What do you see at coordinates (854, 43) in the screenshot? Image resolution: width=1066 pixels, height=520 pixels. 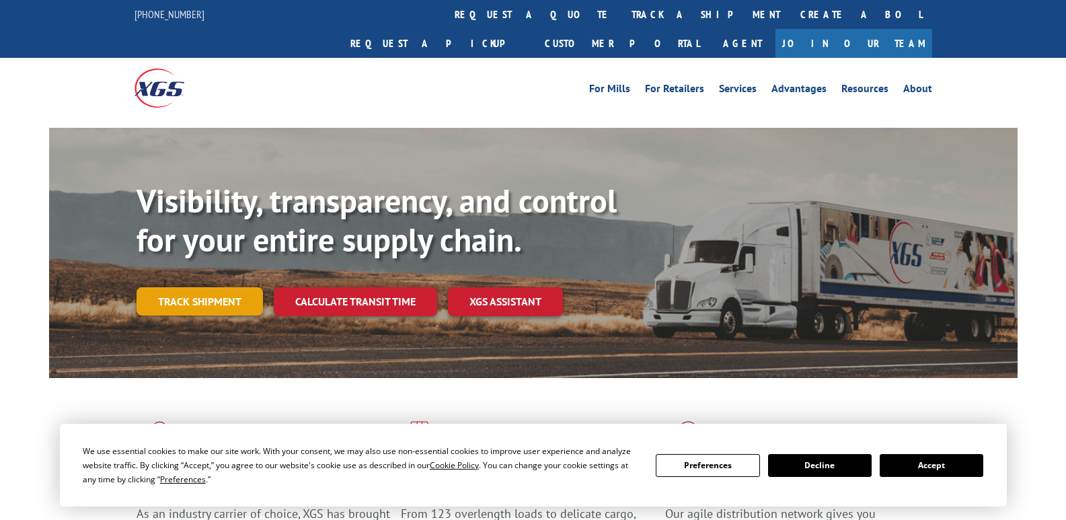 I see `a: Join Our Team` at bounding box center [854, 43].